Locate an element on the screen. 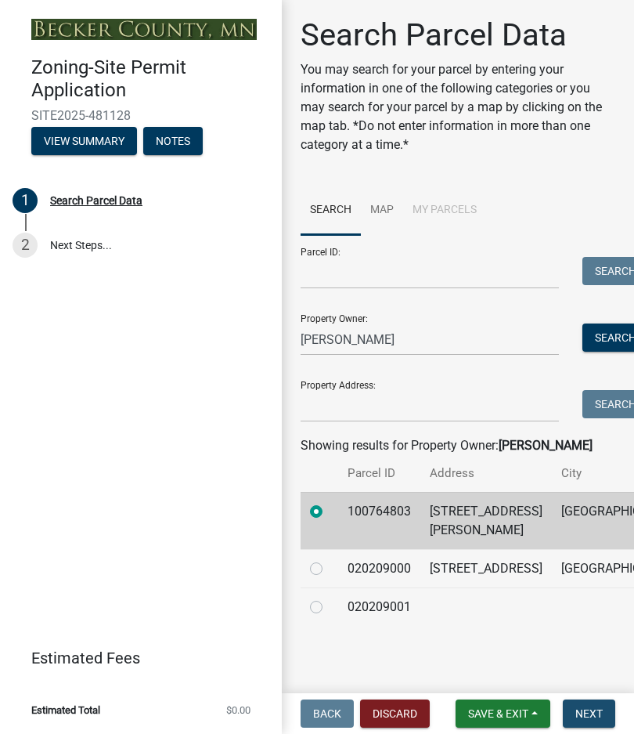  span: SITE2025-481128 is located at coordinates (141, 115).